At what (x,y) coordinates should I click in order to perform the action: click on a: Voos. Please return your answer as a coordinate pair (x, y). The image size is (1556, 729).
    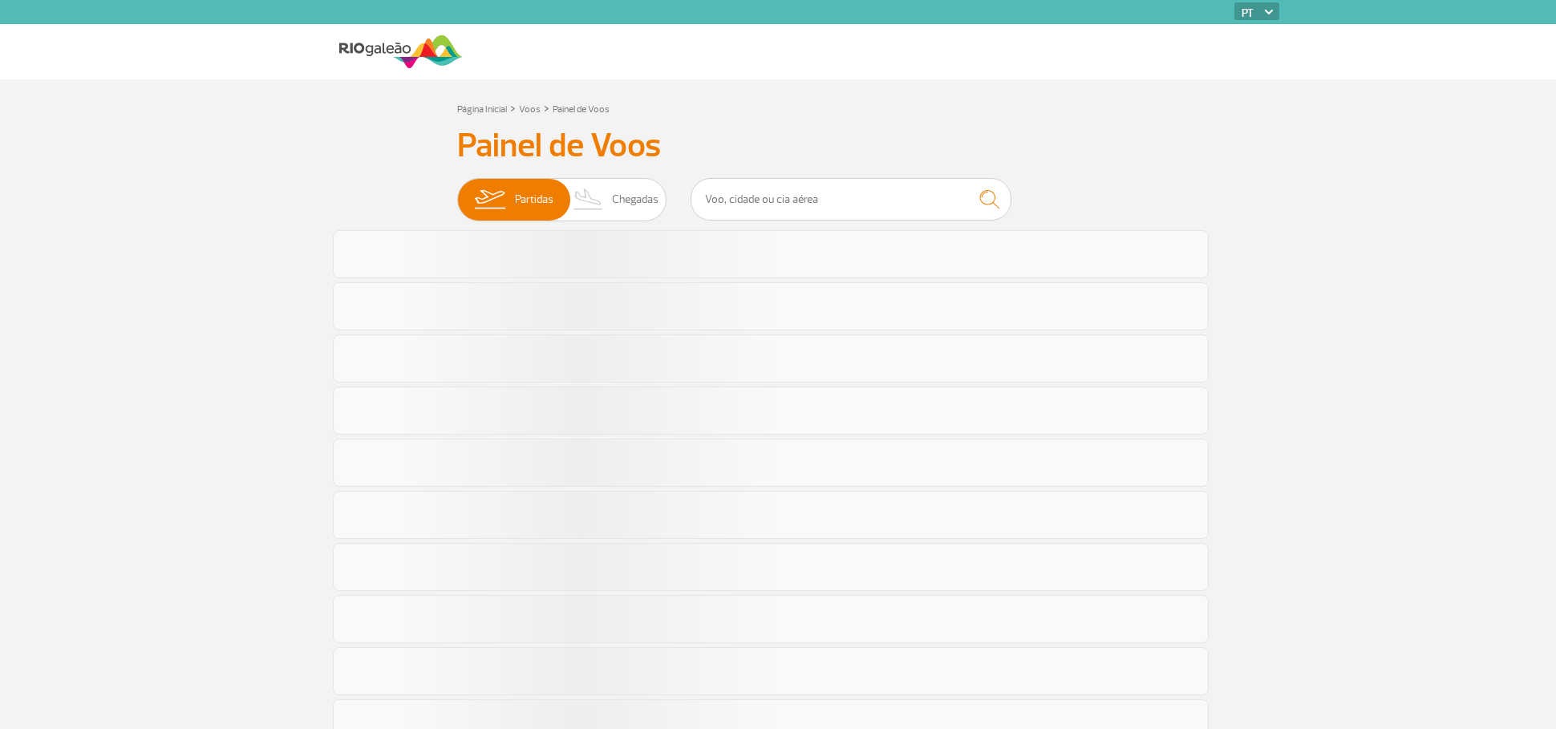
    Looking at the image, I should click on (529, 109).